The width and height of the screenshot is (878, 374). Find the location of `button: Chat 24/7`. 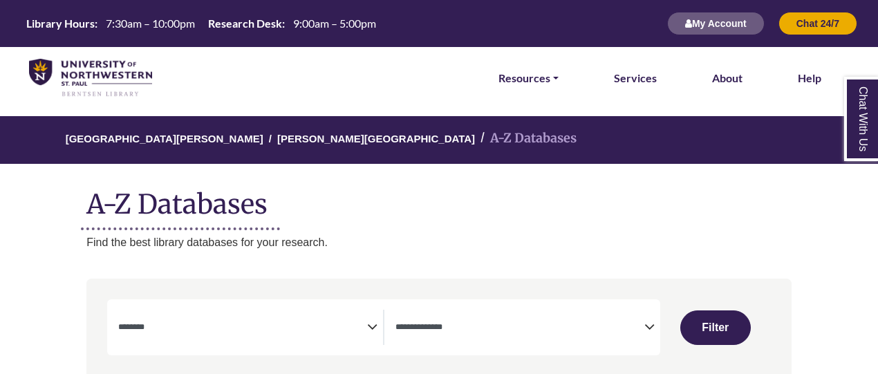

button: Chat 24/7 is located at coordinates (818, 24).